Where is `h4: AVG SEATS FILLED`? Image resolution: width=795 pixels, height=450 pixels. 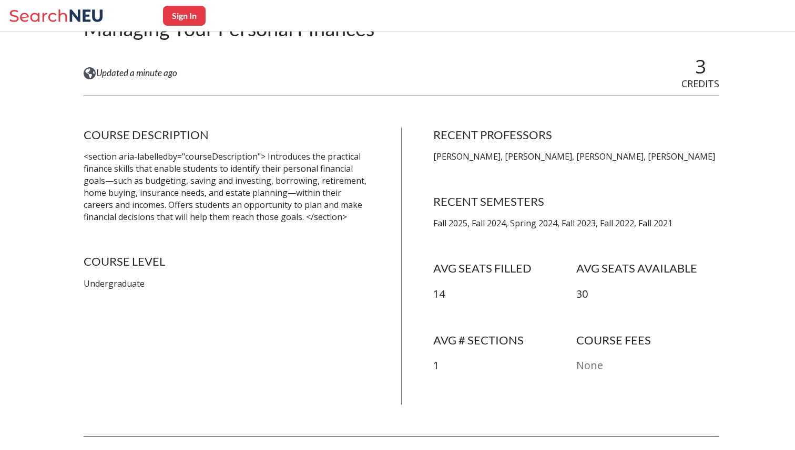
h4: AVG SEATS FILLED is located at coordinates (505, 269).